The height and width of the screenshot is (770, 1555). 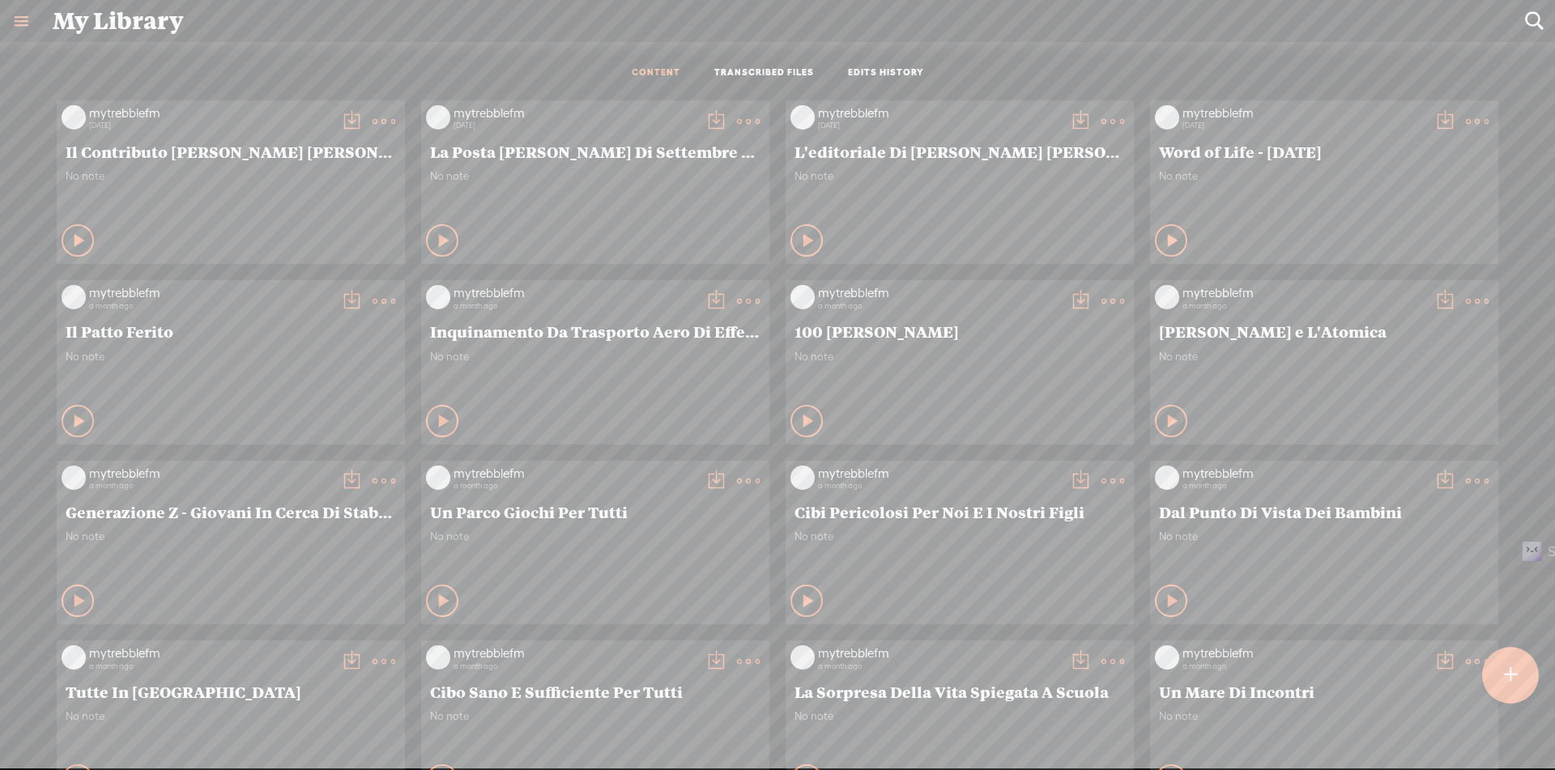 What do you see at coordinates (1324, 512) in the screenshot?
I see `span: Dal Punto Di Vista Dei Bambini` at bounding box center [1324, 512].